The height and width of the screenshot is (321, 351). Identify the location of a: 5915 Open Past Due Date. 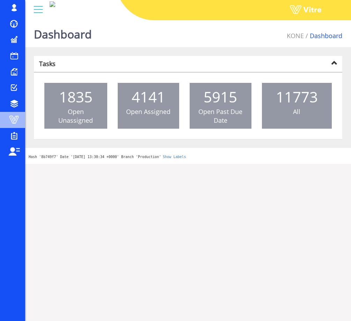
(221, 106).